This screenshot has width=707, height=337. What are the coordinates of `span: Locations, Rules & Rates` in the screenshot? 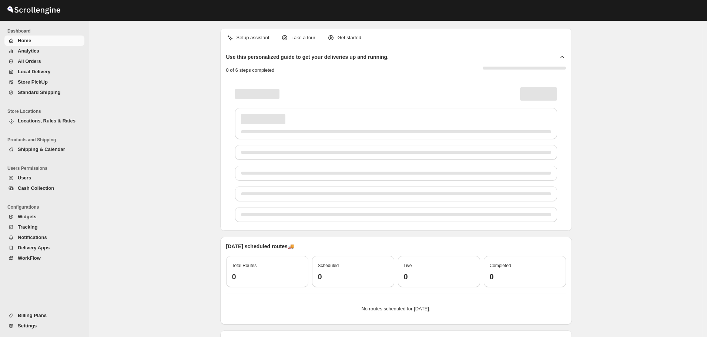 It's located at (47, 121).